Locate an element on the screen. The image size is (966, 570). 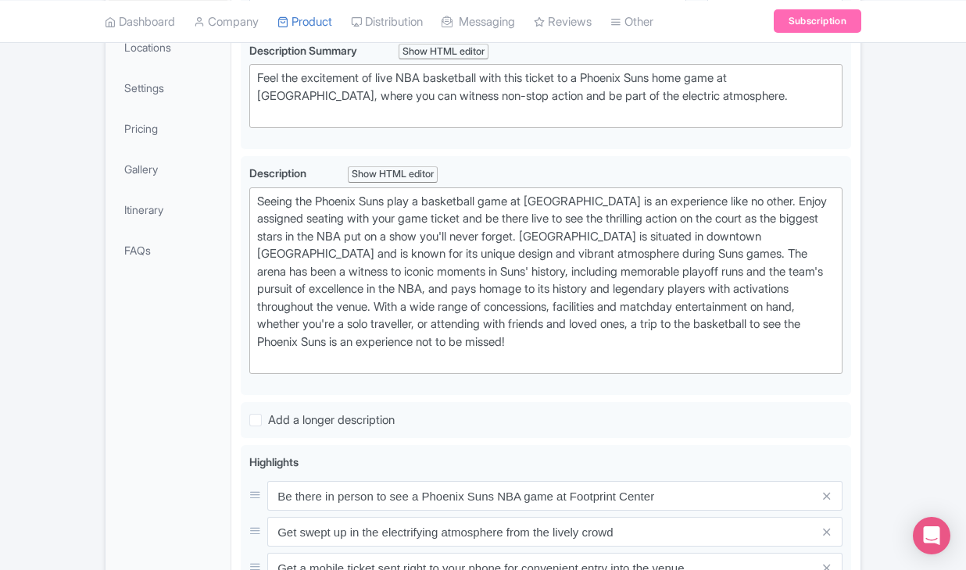
a: Settings is located at coordinates (168, 88).